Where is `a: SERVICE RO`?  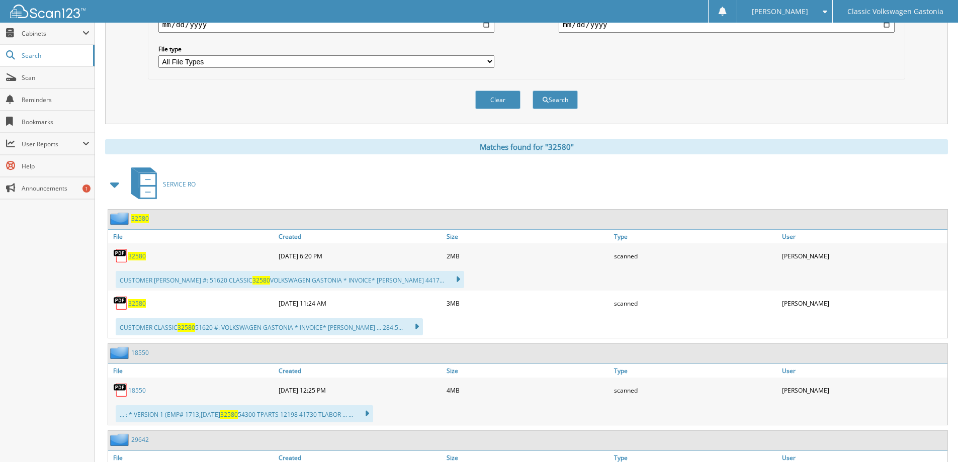
a: SERVICE RO is located at coordinates (160, 184).